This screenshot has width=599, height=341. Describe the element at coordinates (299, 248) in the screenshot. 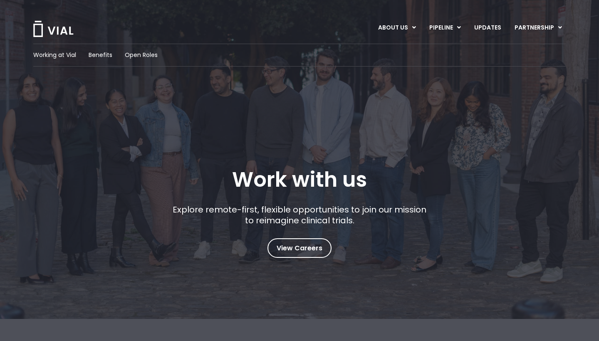

I see `span: View Careers` at that location.